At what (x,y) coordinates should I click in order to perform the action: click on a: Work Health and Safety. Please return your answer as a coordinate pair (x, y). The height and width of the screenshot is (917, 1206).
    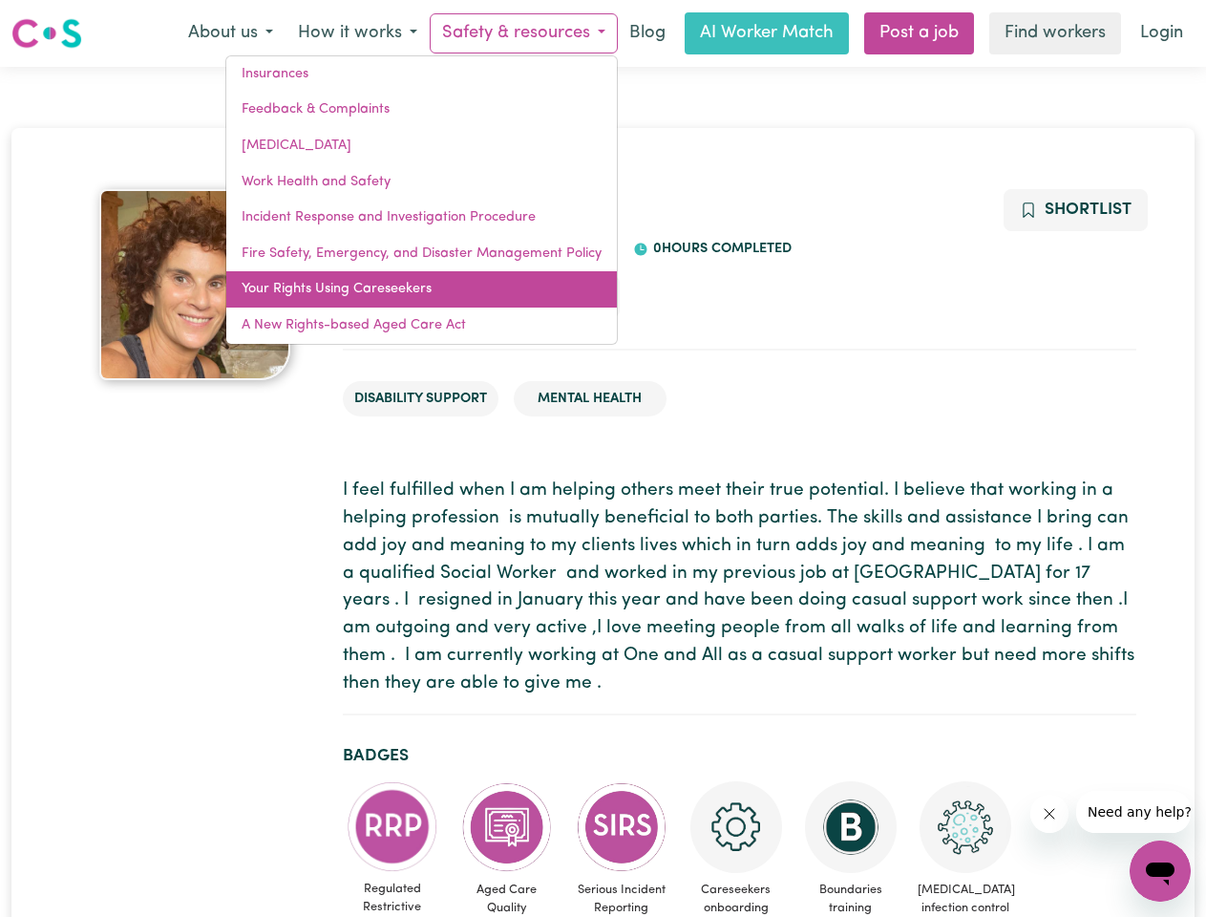
    Looking at the image, I should click on (421, 182).